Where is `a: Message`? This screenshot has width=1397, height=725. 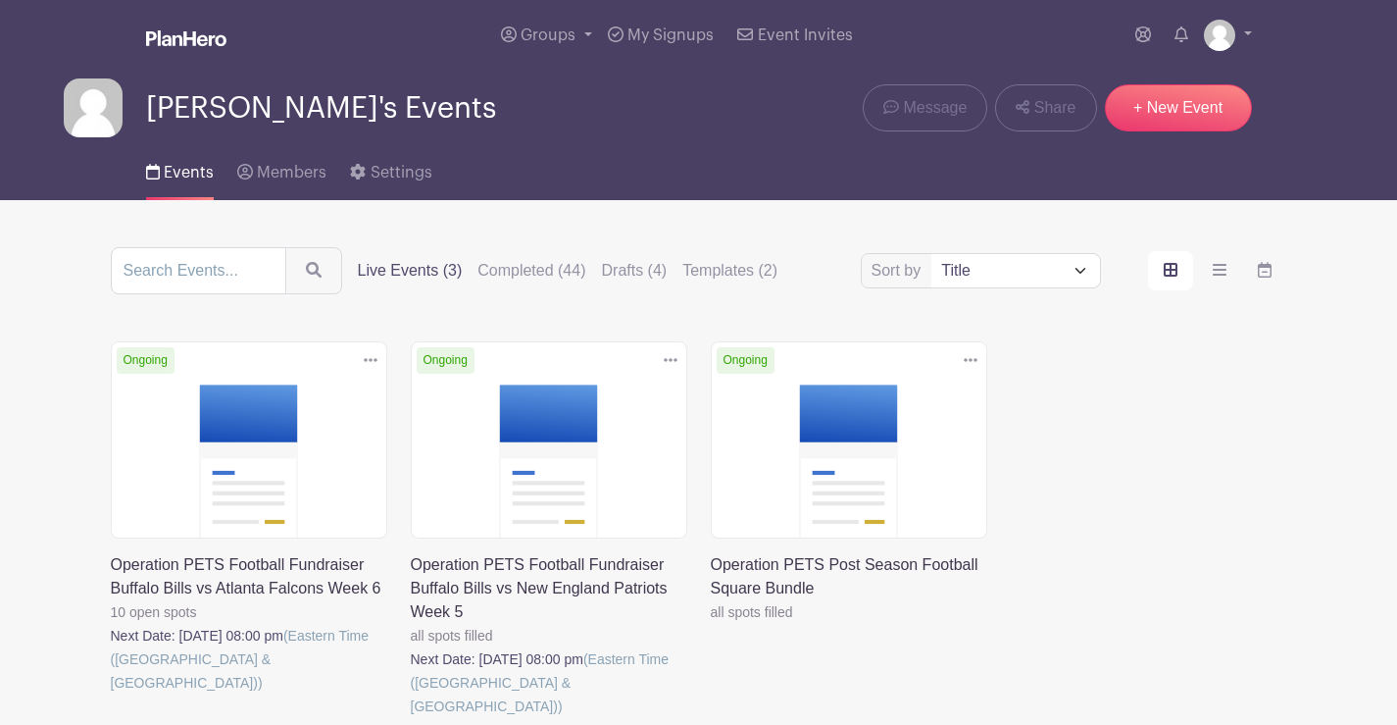 a: Message is located at coordinates (925, 108).